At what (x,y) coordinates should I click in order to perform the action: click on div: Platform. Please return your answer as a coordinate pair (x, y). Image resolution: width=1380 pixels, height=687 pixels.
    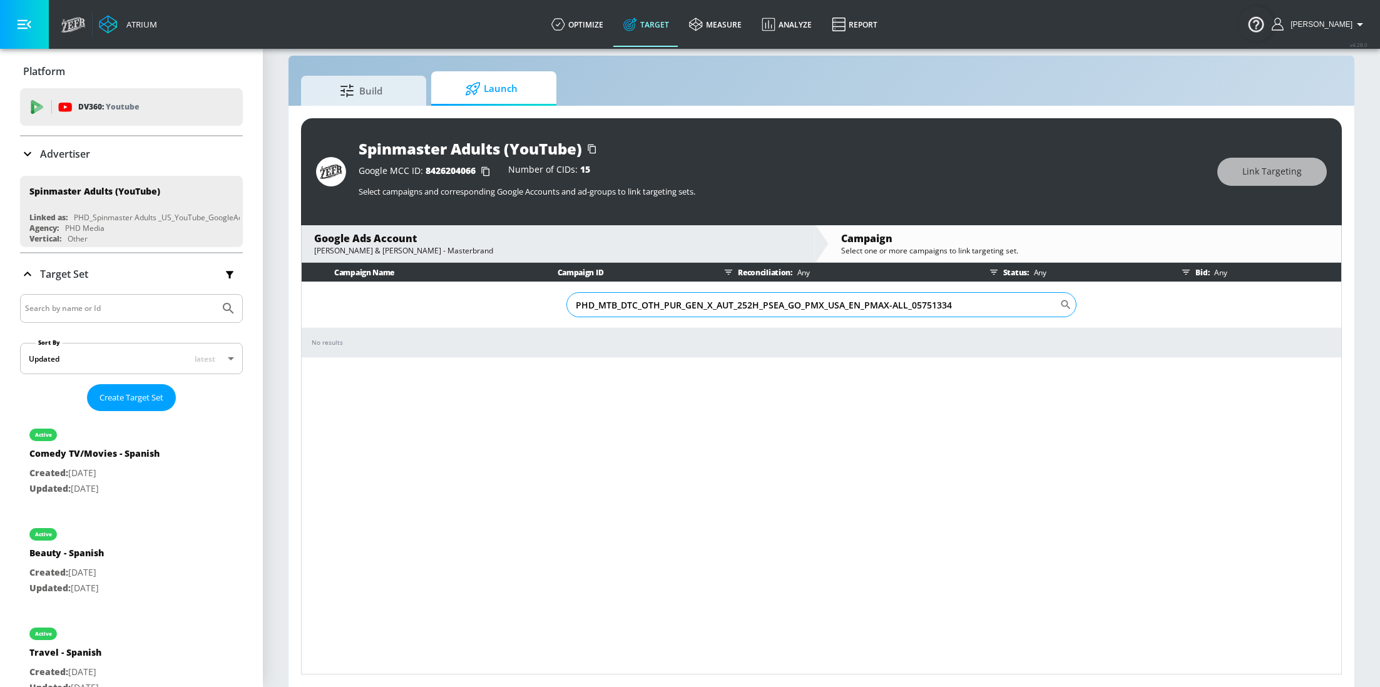
    Looking at the image, I should click on (131, 71).